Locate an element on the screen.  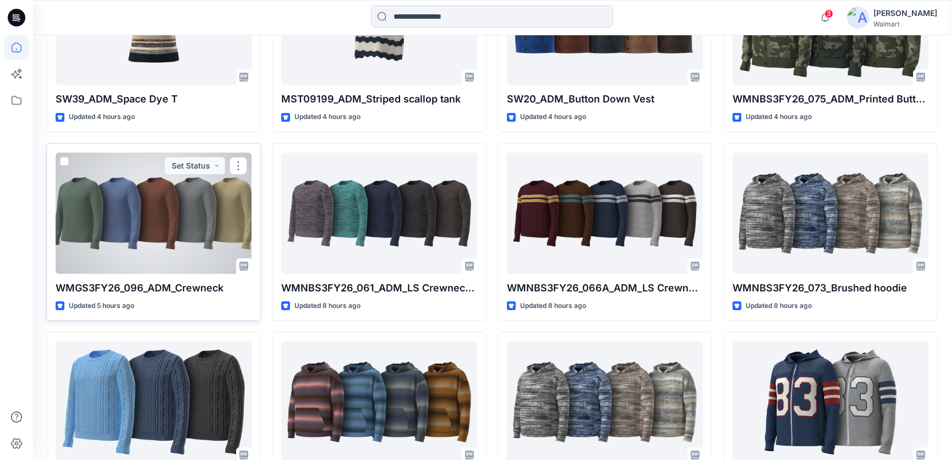
p: WMNBS3FY26_061_ADM_LS Crewneck copy is located at coordinates (379, 288).